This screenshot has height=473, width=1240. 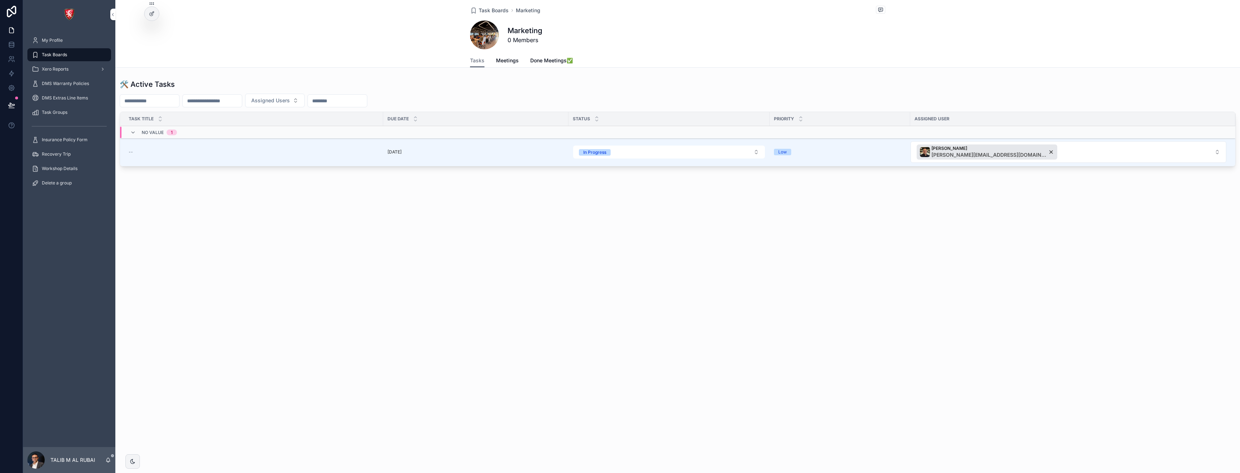 I want to click on p: TALIB M AL RUBAI, so click(x=73, y=460).